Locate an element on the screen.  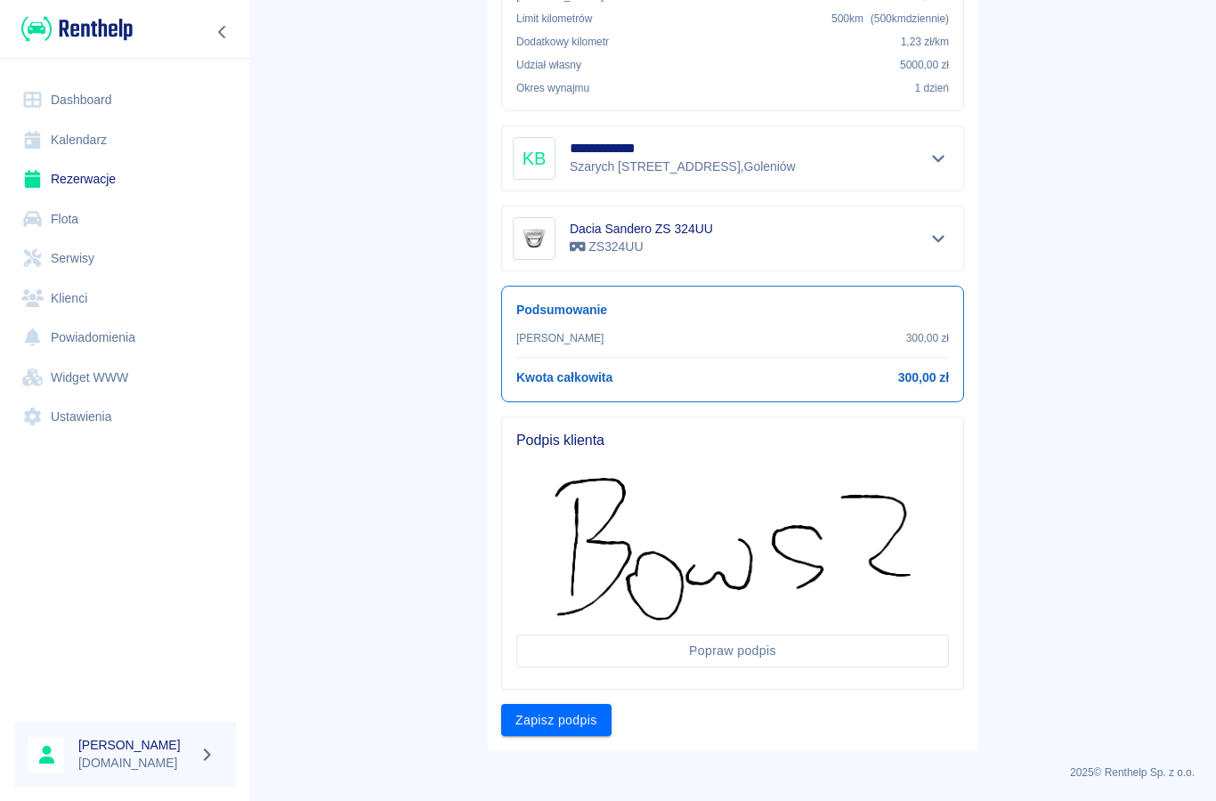
button: Zapisz podpis is located at coordinates (556, 720).